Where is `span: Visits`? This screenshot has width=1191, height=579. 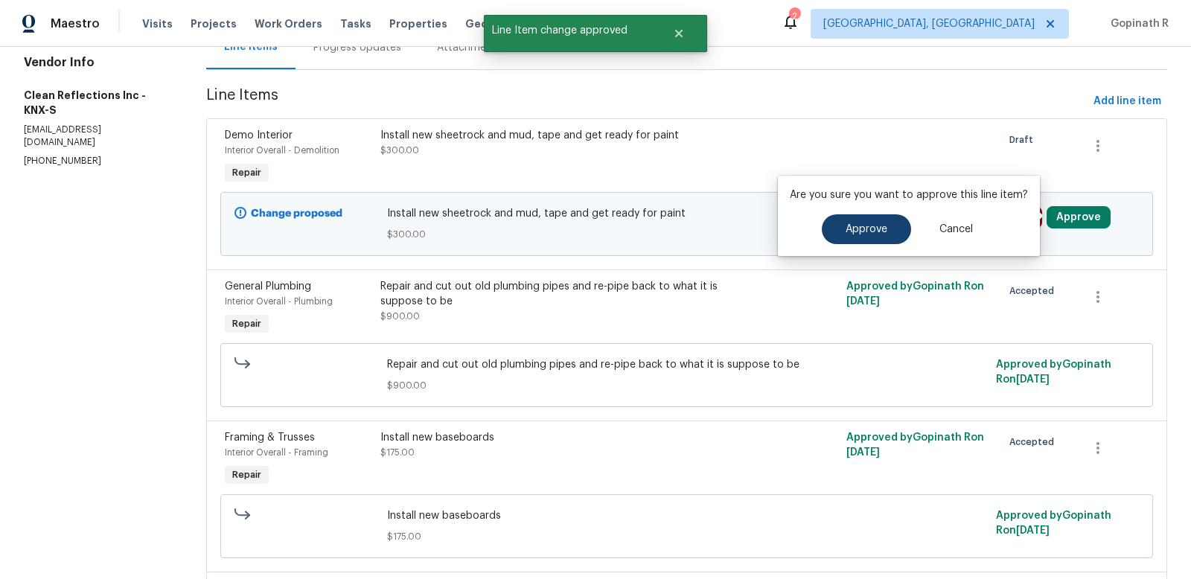
span: Visits is located at coordinates (157, 24).